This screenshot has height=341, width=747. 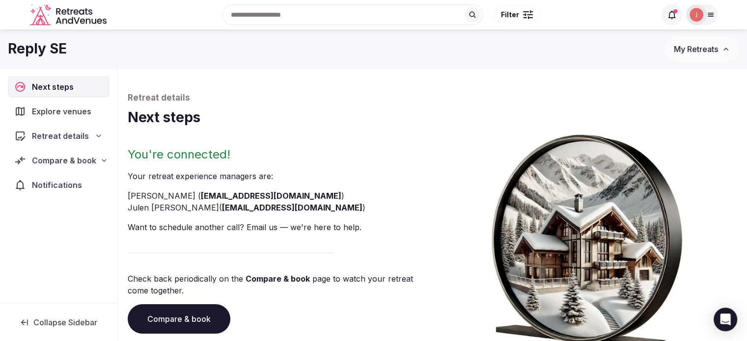 What do you see at coordinates (432, 117) in the screenshot?
I see `h1: Next steps` at bounding box center [432, 117].